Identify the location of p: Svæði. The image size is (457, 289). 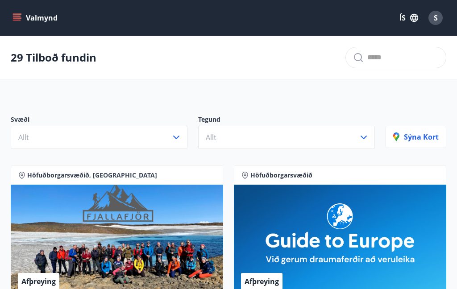
(99, 120).